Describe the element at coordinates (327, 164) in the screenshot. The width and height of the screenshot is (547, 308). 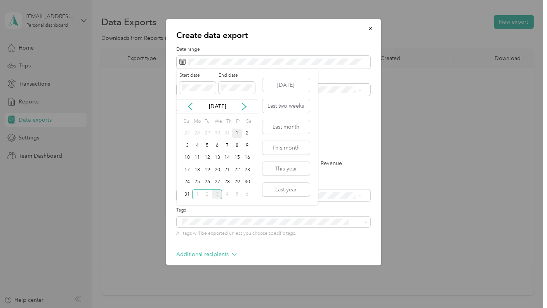
I see `label: Revenue` at that location.